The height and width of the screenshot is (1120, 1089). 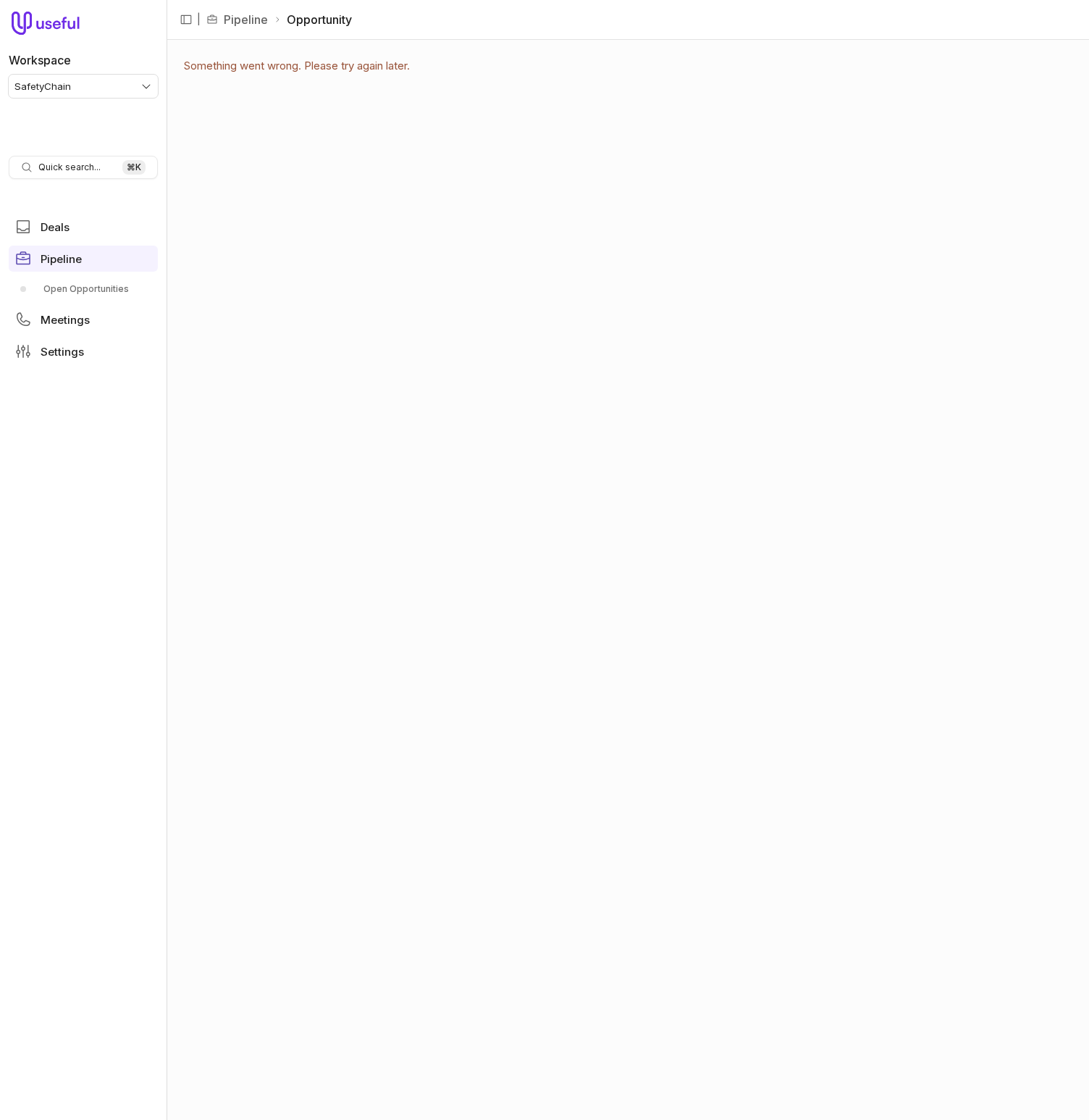 I want to click on a: Open Opportunities, so click(x=83, y=289).